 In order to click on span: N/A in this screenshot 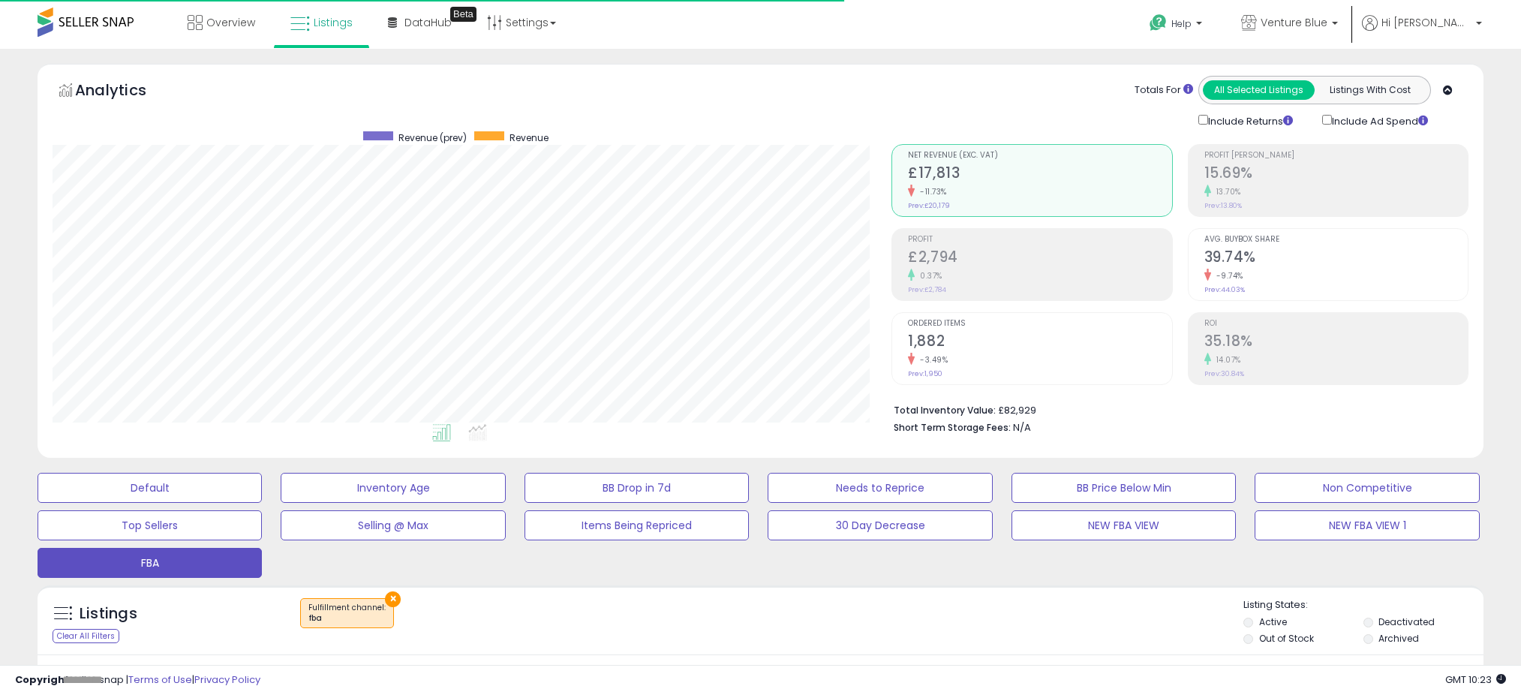, I will do `click(1022, 427)`.